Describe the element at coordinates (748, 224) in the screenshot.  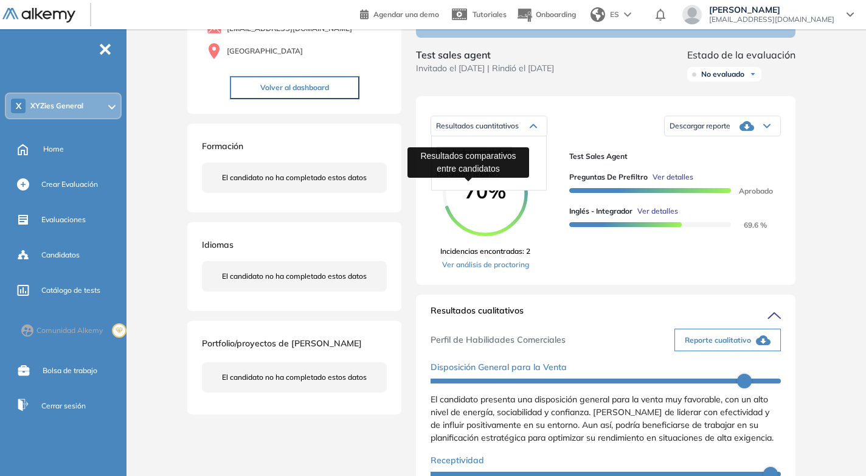
I see `span: 69.6 %` at that location.